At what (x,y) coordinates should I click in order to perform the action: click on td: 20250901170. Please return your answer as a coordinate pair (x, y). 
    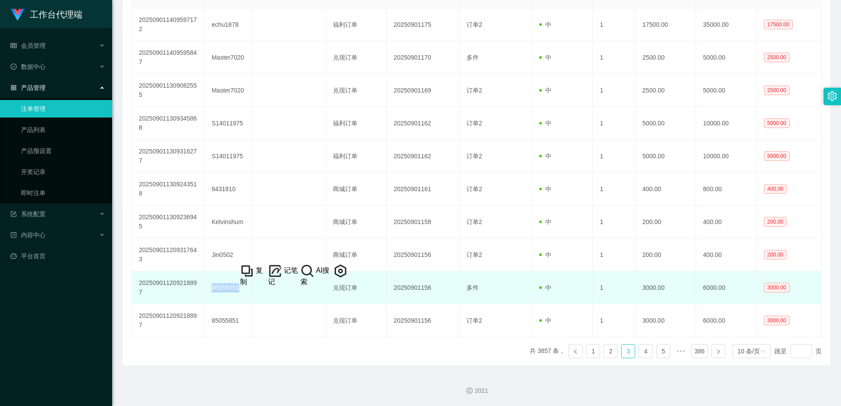
    Looking at the image, I should click on (423, 57).